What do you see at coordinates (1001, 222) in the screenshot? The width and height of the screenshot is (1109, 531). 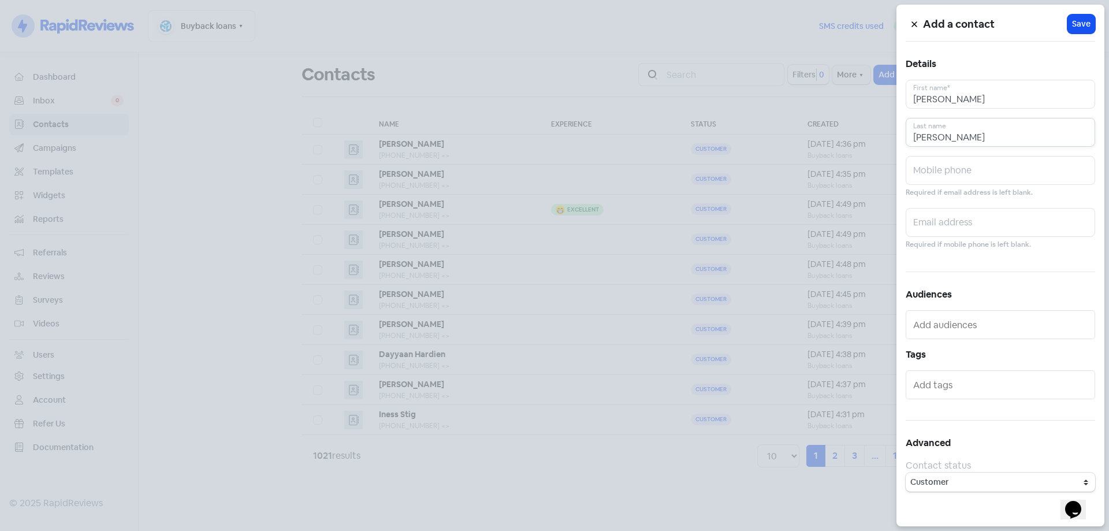 I see `input: Email address` at bounding box center [1001, 222].